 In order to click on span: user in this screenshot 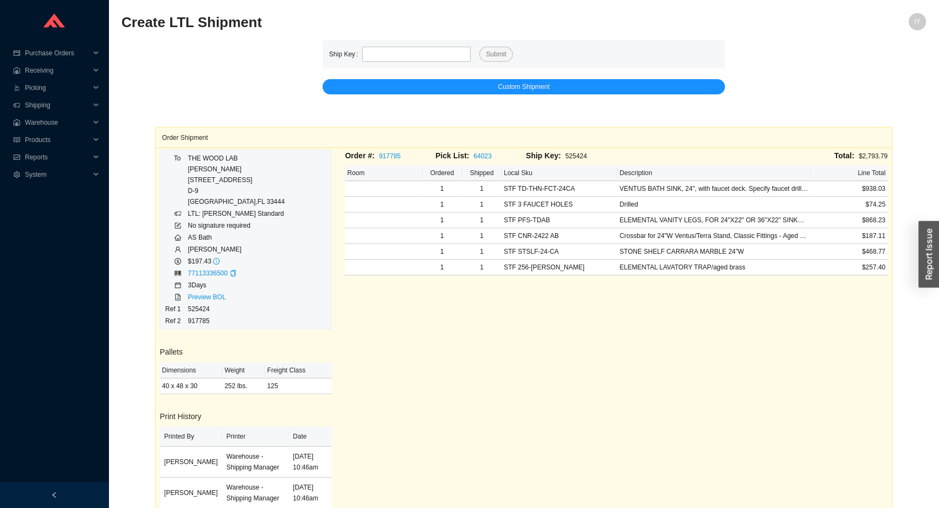, I will do `click(178, 249)`.